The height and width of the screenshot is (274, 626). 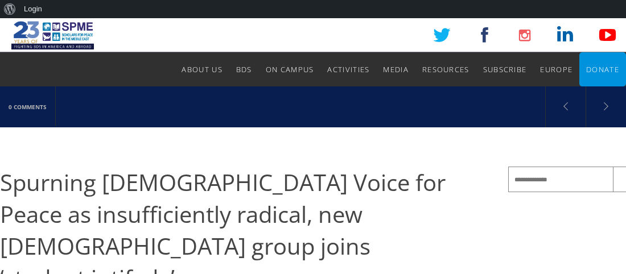 What do you see at coordinates (556, 69) in the screenshot?
I see `a: Europe` at bounding box center [556, 69].